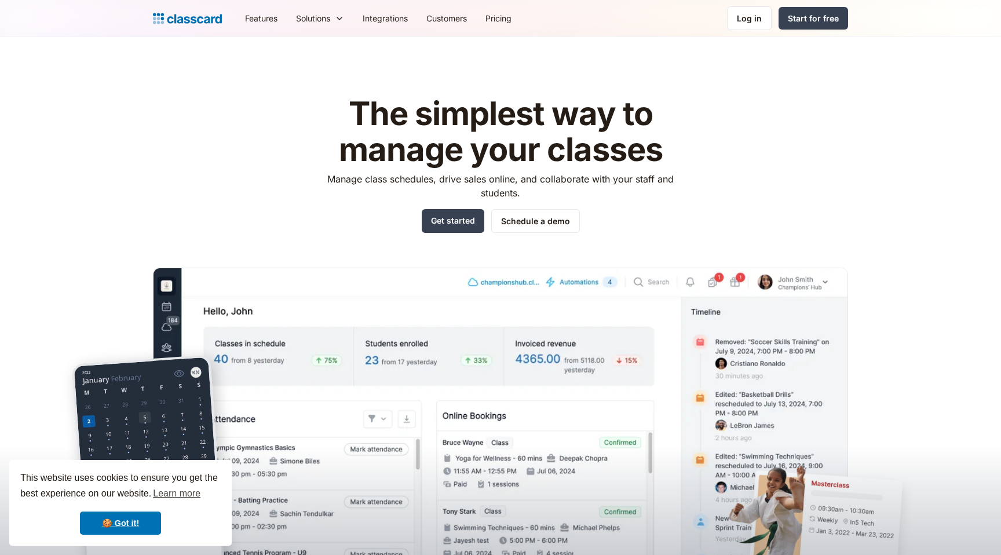 This screenshot has height=555, width=1001. Describe the element at coordinates (453, 221) in the screenshot. I see `a: Get started` at that location.